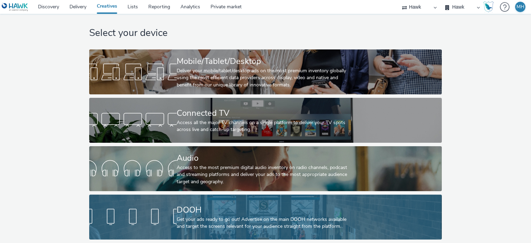 This screenshot has height=243, width=531. Describe the element at coordinates (264, 175) in the screenshot. I see `div: Access to the most premium digital audio inventory on radio channels, podcast and streaming platf...` at that location.